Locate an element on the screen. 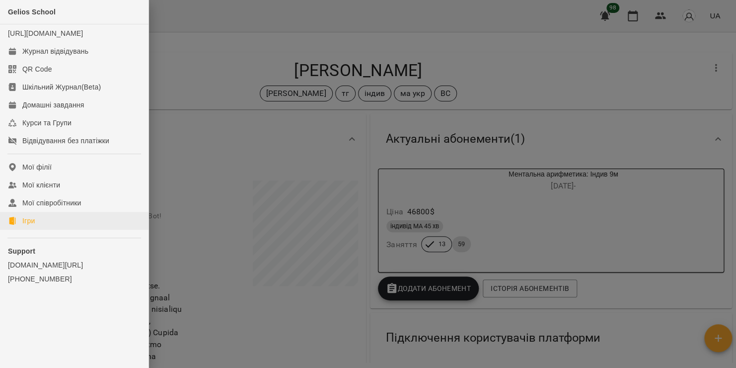 This screenshot has height=368, width=736. div: Журнал відвідувань is located at coordinates (55, 51).